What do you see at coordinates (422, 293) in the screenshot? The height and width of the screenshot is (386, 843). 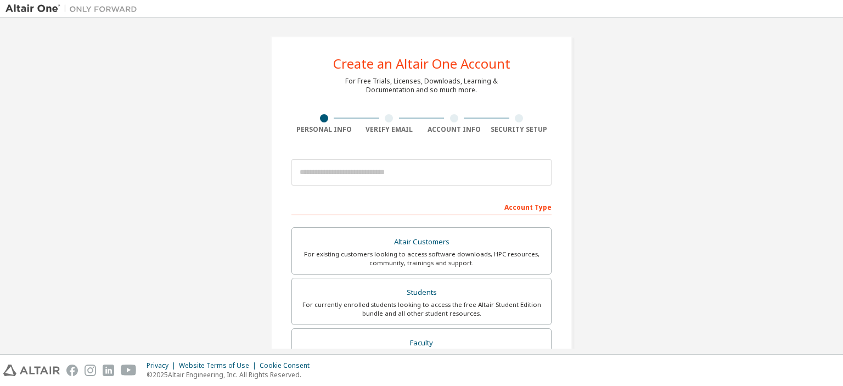 I see `div: Students` at bounding box center [422, 293].